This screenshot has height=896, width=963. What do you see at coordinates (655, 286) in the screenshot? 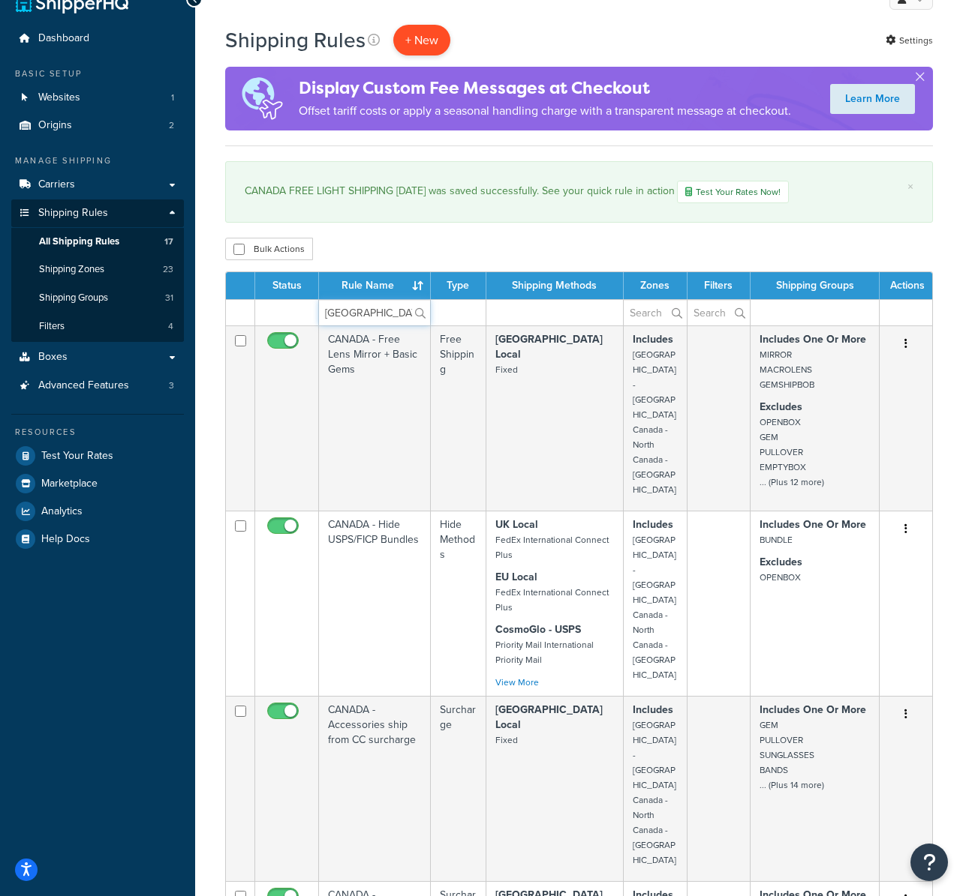
I see `th: Zones` at bounding box center [655, 286].